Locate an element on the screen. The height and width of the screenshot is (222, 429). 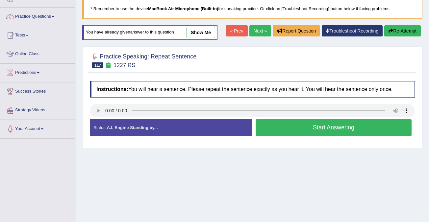
a: Tests is located at coordinates (38, 35).